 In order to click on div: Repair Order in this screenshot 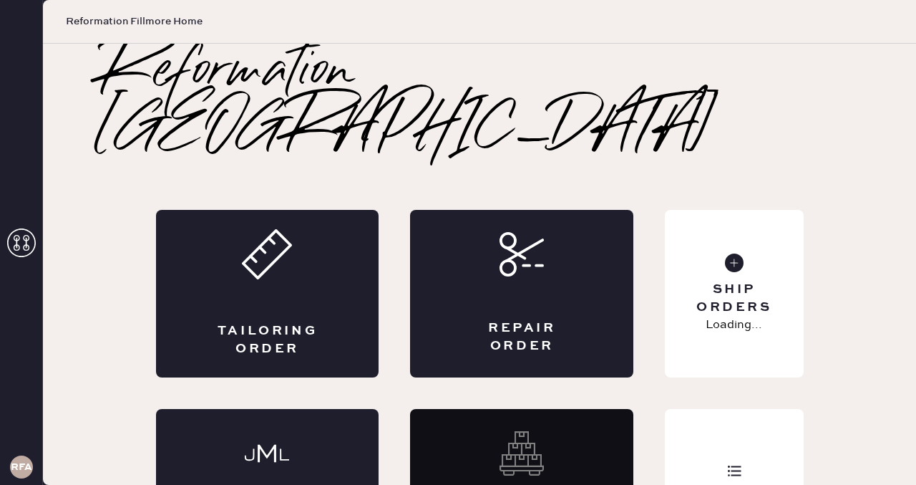, I will do `click(522, 337)`.